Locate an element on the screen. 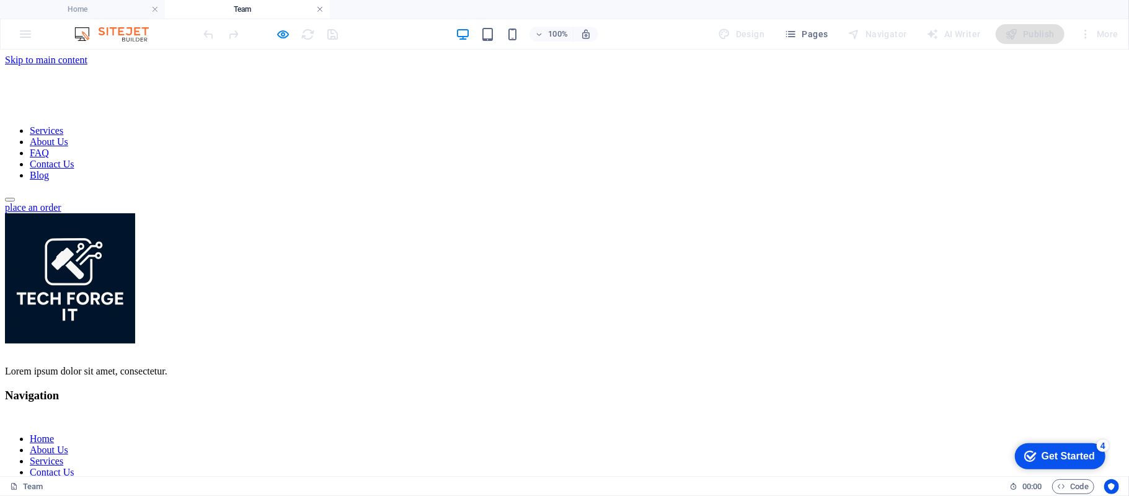 The image size is (1129, 496). div: Get Started 4 items remaining, 20% complete is located at coordinates (55, 19).